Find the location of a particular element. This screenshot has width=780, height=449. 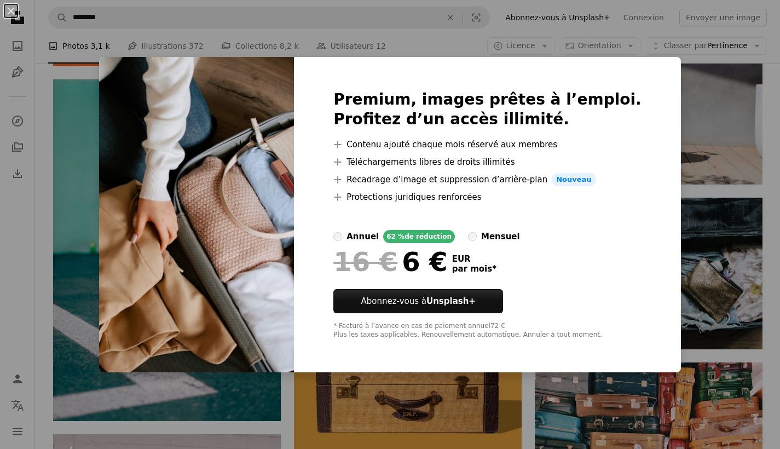

div: 6 € is located at coordinates (390, 262).